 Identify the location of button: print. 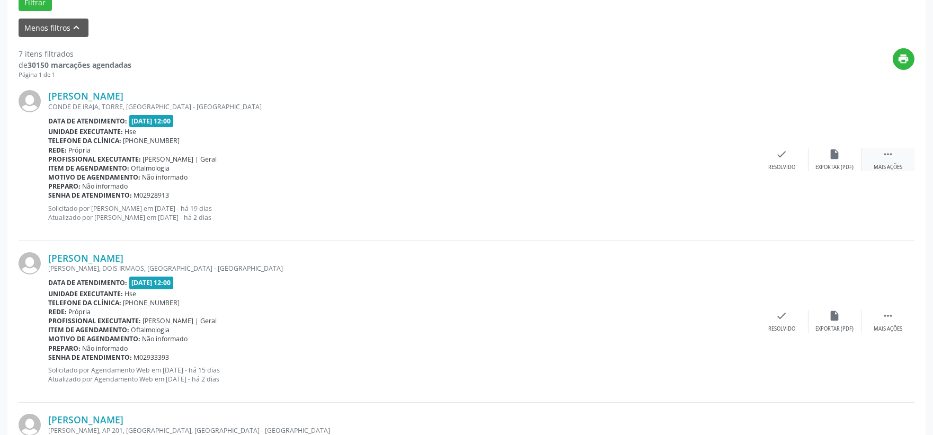
(903, 59).